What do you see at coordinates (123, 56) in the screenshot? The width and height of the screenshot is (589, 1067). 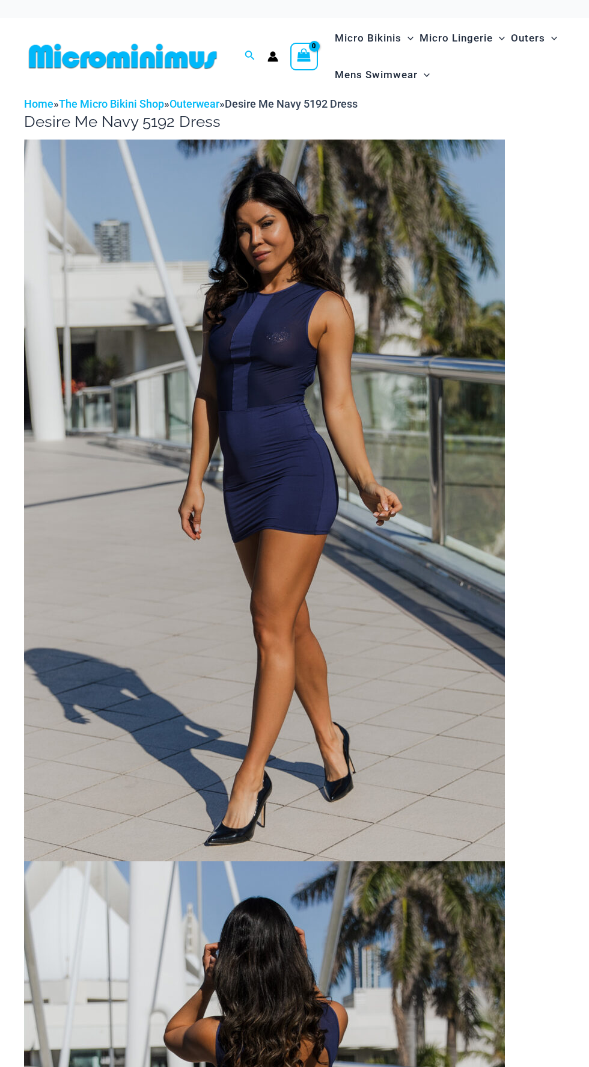 I see `img: MM SHOP LOGO FLAT` at bounding box center [123, 56].